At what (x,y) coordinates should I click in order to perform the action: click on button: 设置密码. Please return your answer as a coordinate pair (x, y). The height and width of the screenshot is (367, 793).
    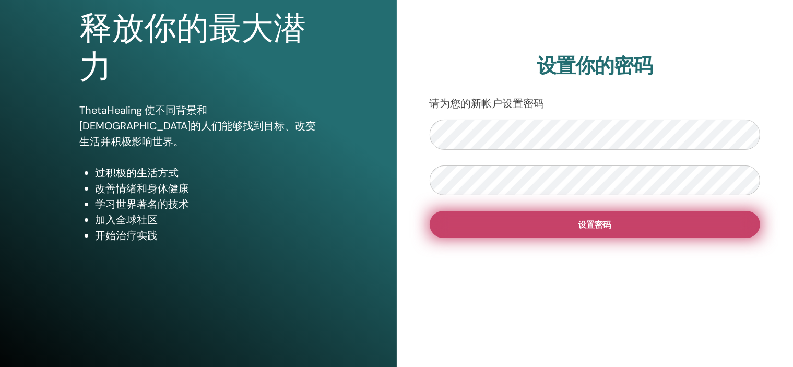
    Looking at the image, I should click on (595, 225).